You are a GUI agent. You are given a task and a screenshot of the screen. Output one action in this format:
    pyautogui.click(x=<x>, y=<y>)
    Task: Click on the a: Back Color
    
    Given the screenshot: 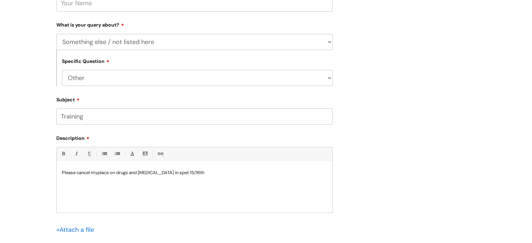 What is the action you would take?
    pyautogui.click(x=145, y=154)
    